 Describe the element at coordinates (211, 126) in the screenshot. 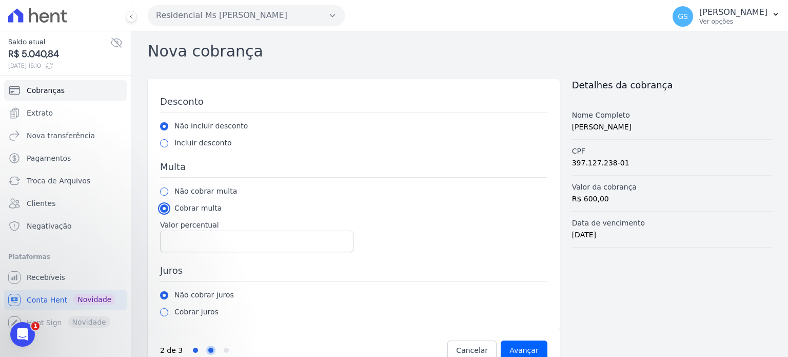

I see `label: Não incluir desconto` at that location.